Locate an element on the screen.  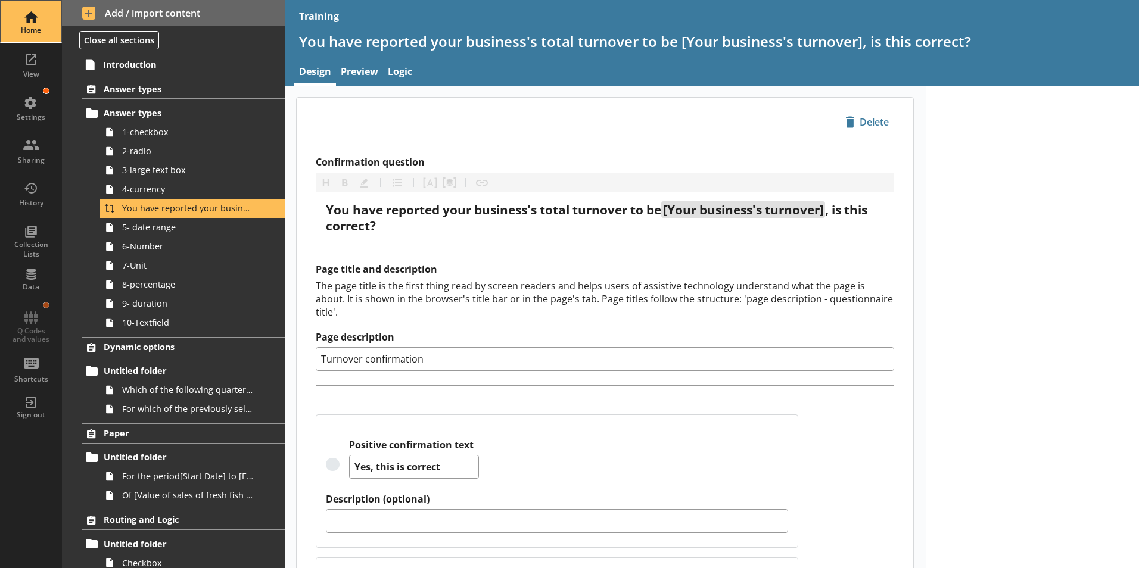
li: PaperUntitled folderFor the period[Start Date] to [End Date], what was [Ru Name]'s value of sales... is located at coordinates (173, 464).